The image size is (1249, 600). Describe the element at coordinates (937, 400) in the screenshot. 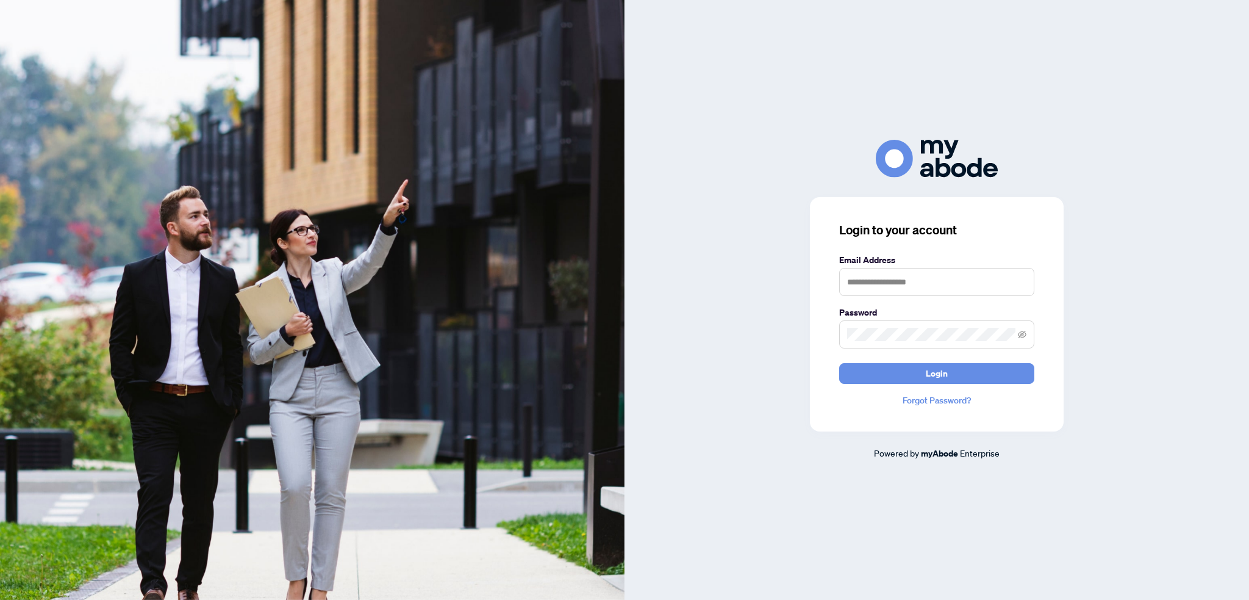

I see `a: Forgot Password?` at that location.